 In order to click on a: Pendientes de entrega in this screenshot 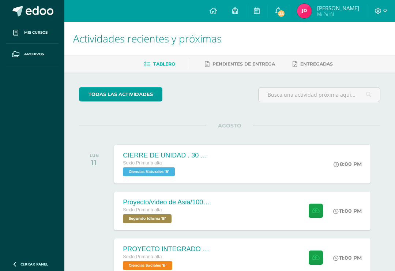, I will do `click(240, 64)`.